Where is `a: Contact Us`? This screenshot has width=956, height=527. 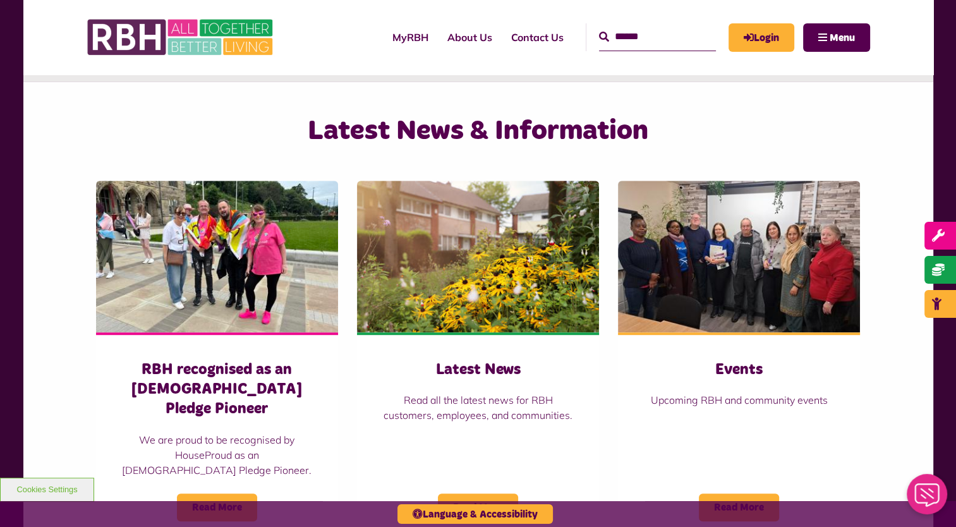
a: Contact Us is located at coordinates (537, 37).